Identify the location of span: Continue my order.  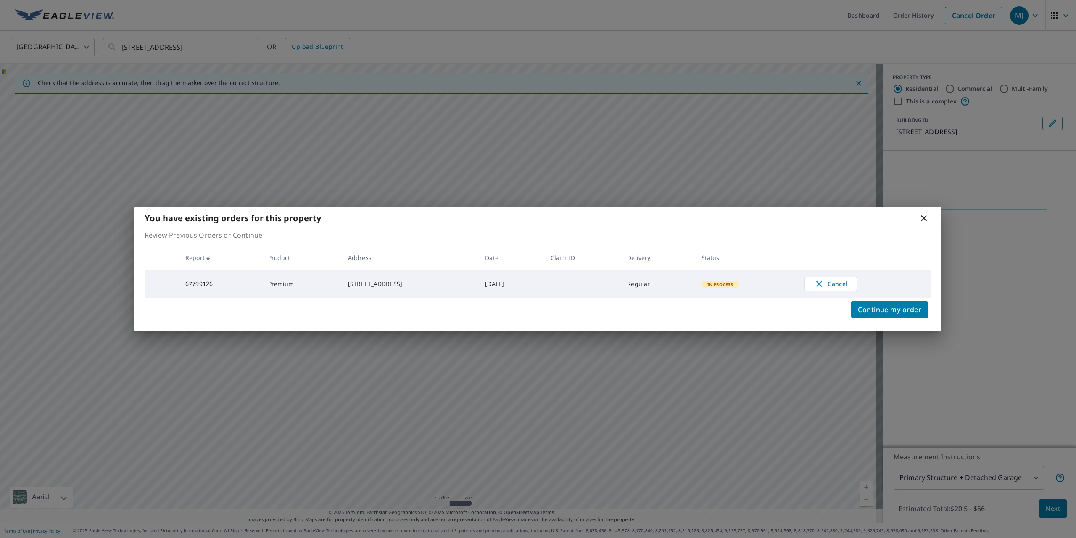
(890, 309).